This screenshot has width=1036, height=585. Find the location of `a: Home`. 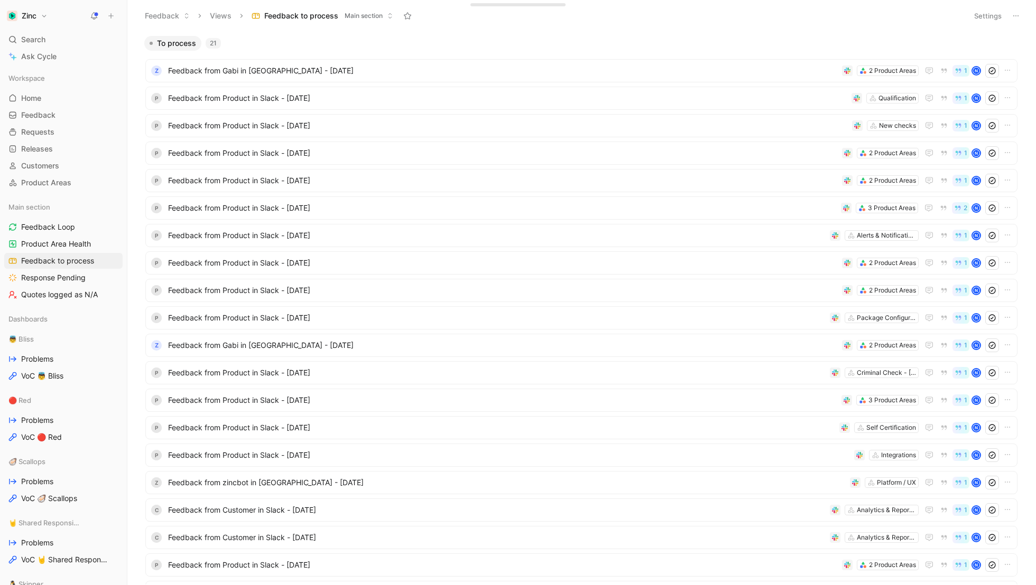

a: Home is located at coordinates (63, 98).